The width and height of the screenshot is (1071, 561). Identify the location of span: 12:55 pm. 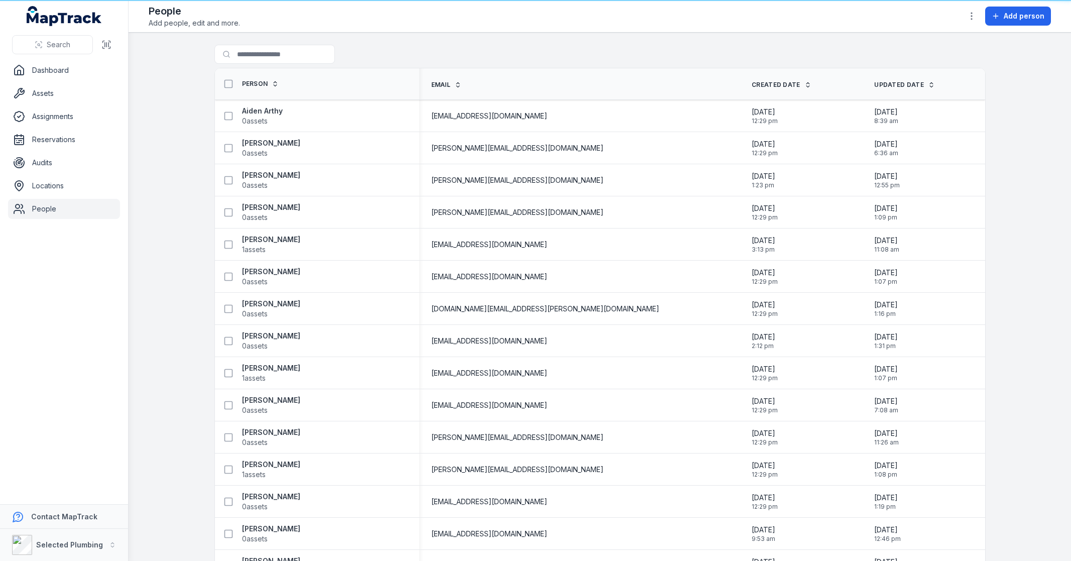
(887, 185).